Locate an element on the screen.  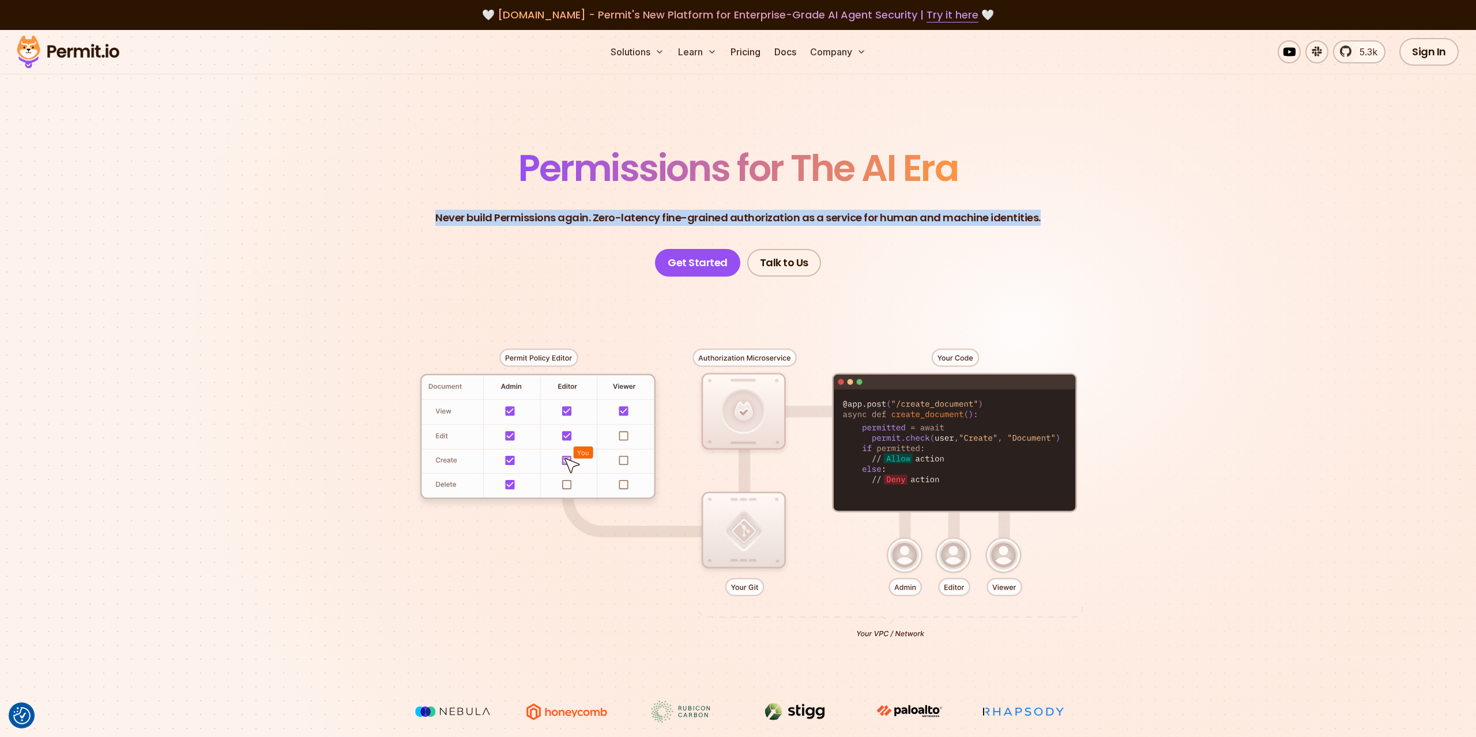
img: paloalto is located at coordinates (909, 711).